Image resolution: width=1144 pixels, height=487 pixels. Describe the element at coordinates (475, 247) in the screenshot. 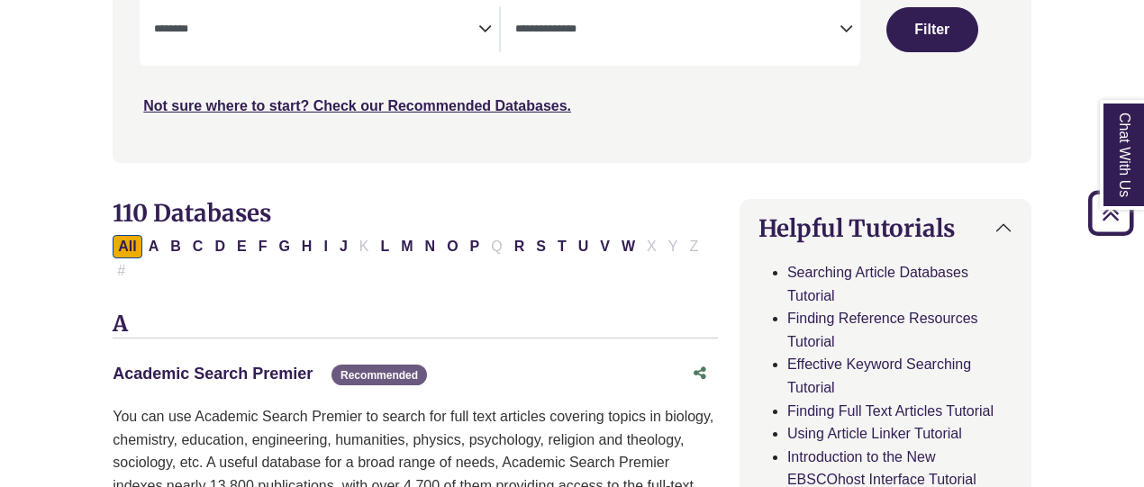

I see `button: Filter Results P` at that location.